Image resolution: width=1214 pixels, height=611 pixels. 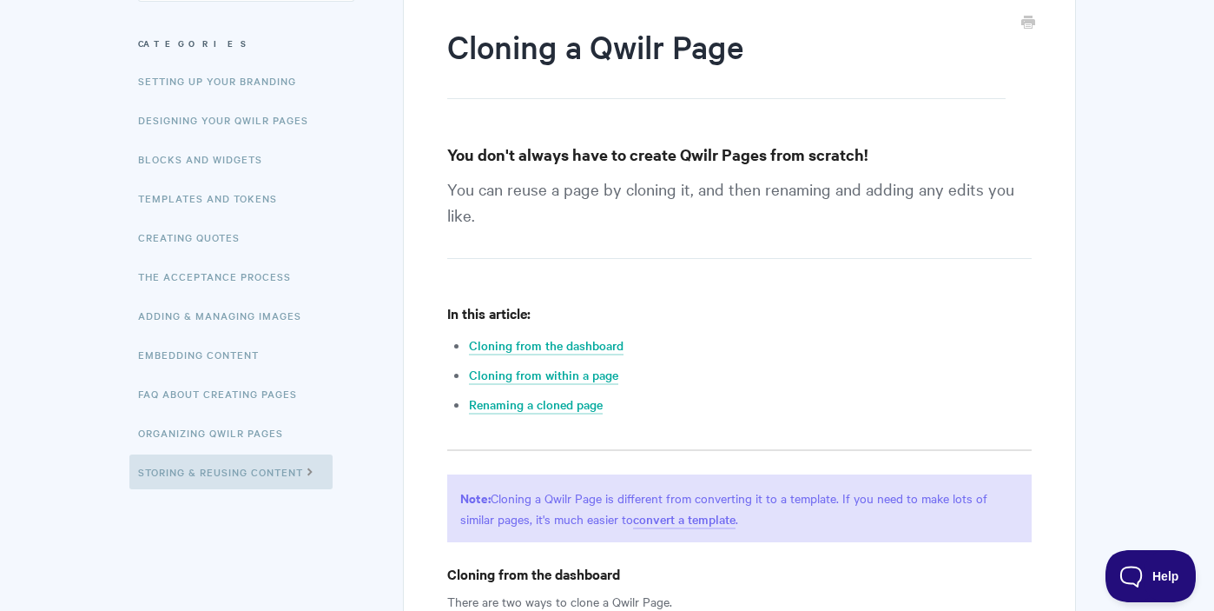 I want to click on a: Embedding Content, so click(x=205, y=354).